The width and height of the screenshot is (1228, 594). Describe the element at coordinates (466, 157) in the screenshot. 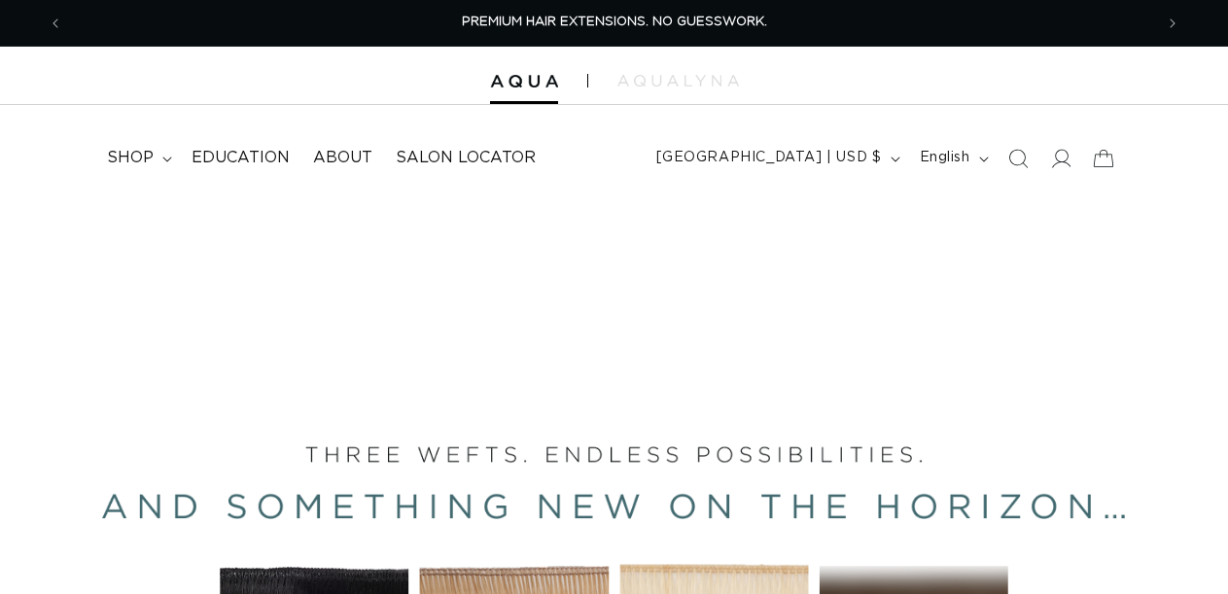

I see `a: Salon Locator` at that location.